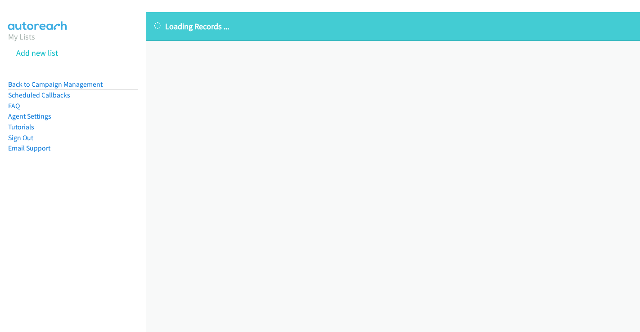  What do you see at coordinates (29, 148) in the screenshot?
I see `a: Email Support` at bounding box center [29, 148].